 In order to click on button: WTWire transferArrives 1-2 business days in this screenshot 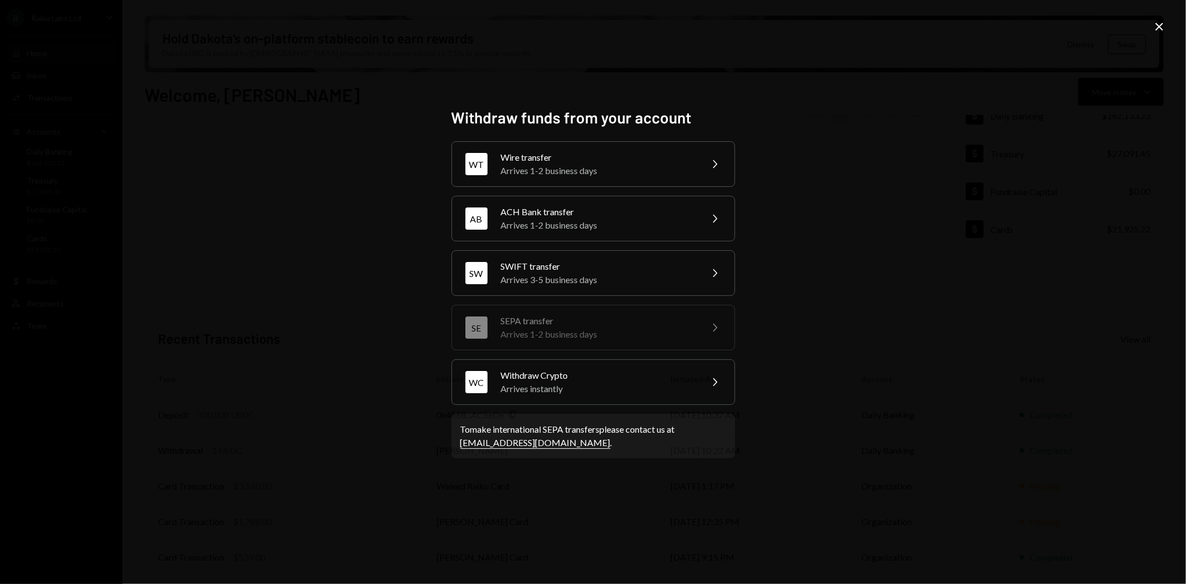, I will do `click(593, 164)`.